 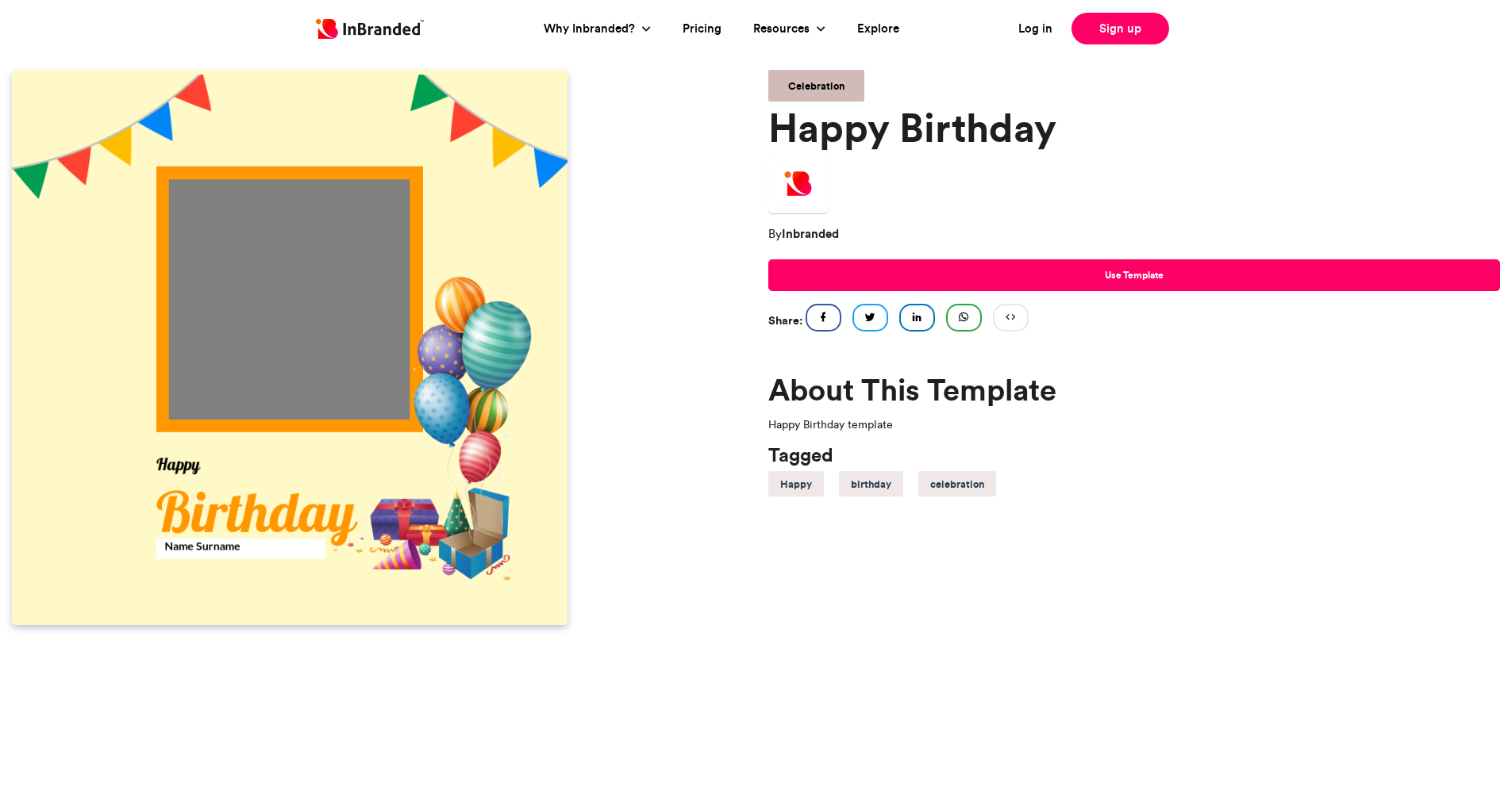 I want to click on div: Happy Birthday template, so click(x=1134, y=424).